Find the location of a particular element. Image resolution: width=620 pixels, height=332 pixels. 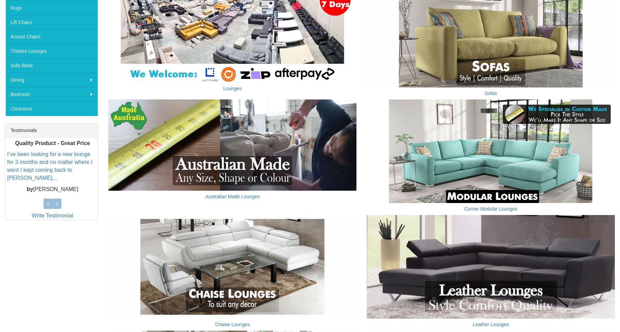

img: Corner Modular Lounges is located at coordinates (491, 151).